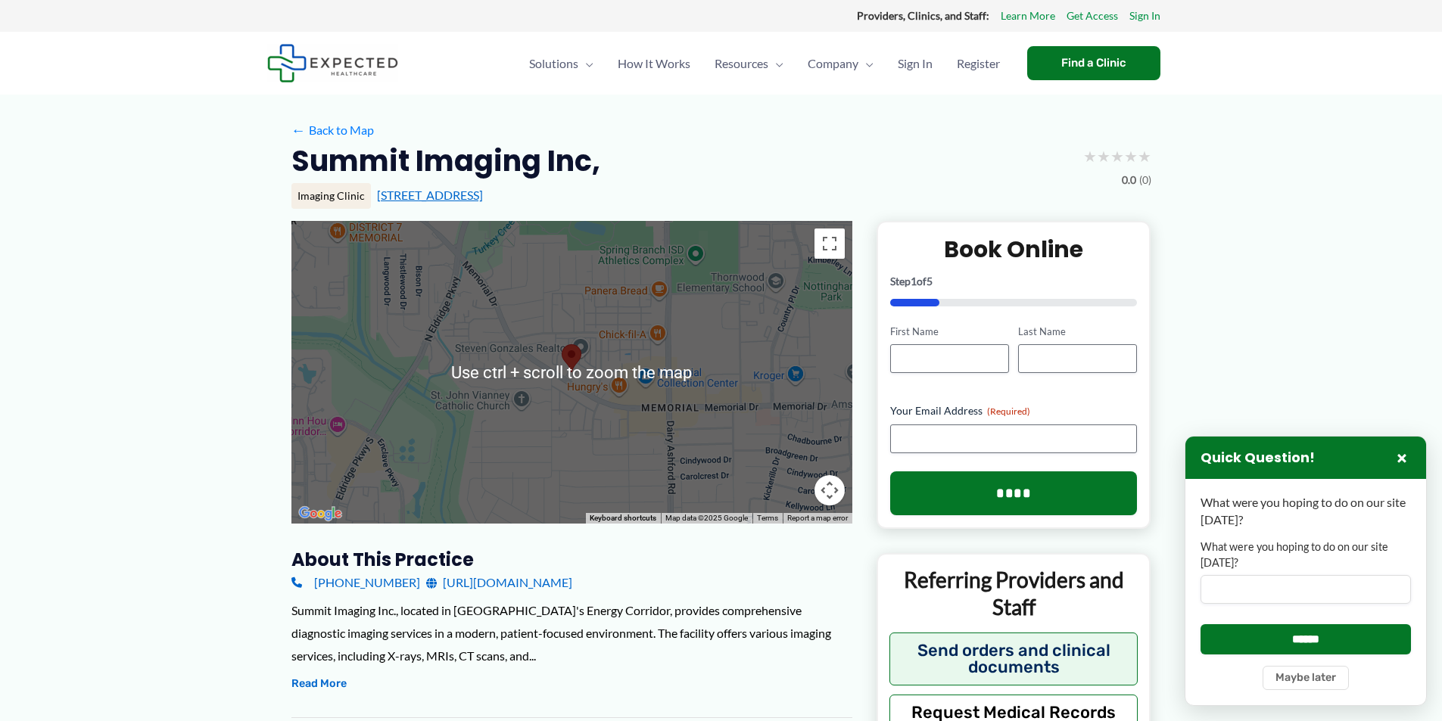 The height and width of the screenshot is (721, 1442). Describe the element at coordinates (914, 281) in the screenshot. I see `span: 1` at that location.